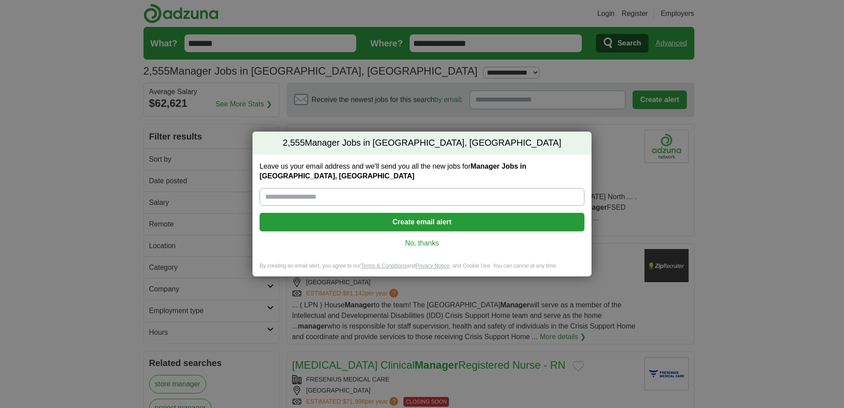 The image size is (844, 408). Describe the element at coordinates (422, 269) in the screenshot. I see `div: By creating an email alert, you agree to our and , and Cookie Use. You can cancel at any time.` at that location.